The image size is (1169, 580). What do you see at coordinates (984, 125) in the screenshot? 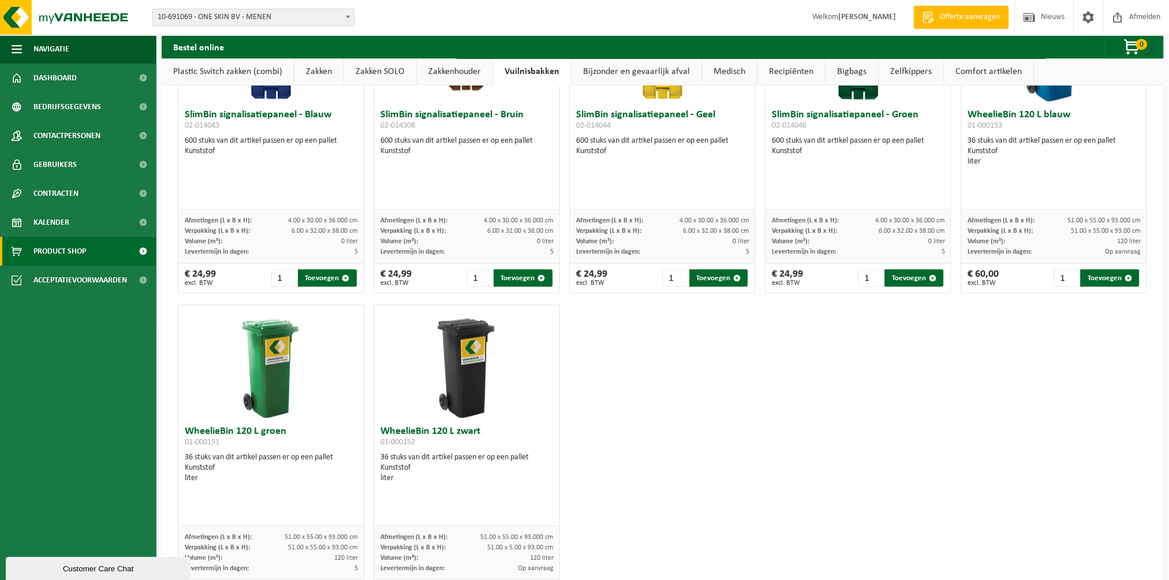
I see `span: 01-000153` at bounding box center [984, 125].